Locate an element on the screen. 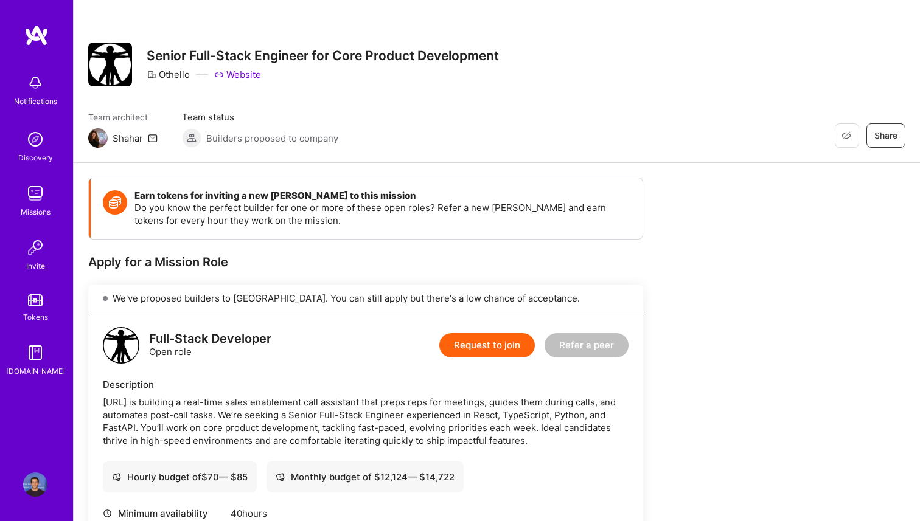 The height and width of the screenshot is (521, 920). img: Invite is located at coordinates (35, 248).